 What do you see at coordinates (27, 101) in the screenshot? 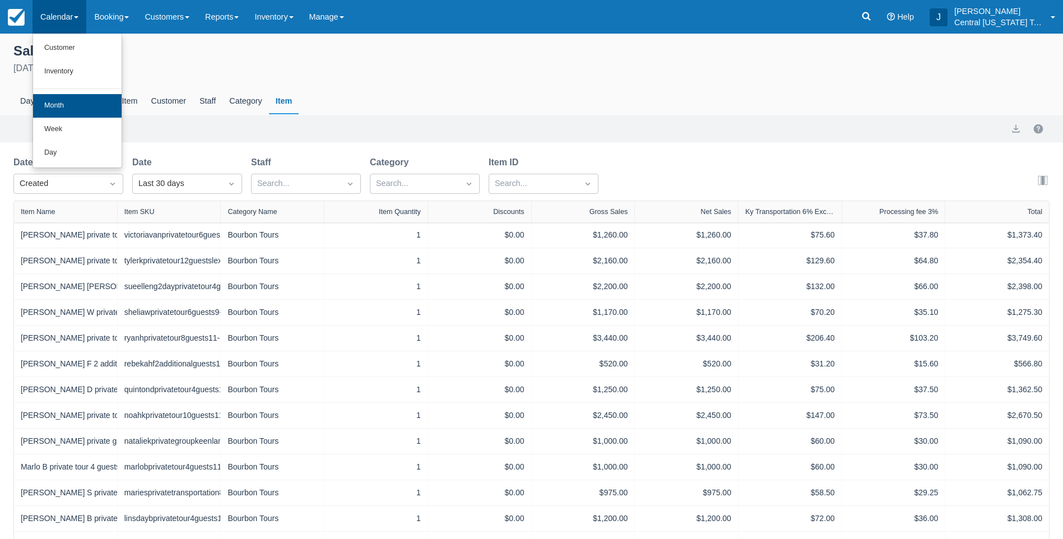
I see `div: Day` at bounding box center [27, 101].